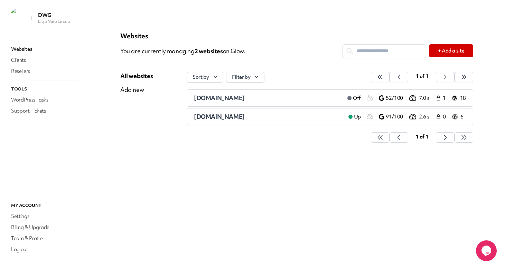 This screenshot has height=268, width=505. What do you see at coordinates (137, 76) in the screenshot?
I see `div: All websites` at bounding box center [137, 76].